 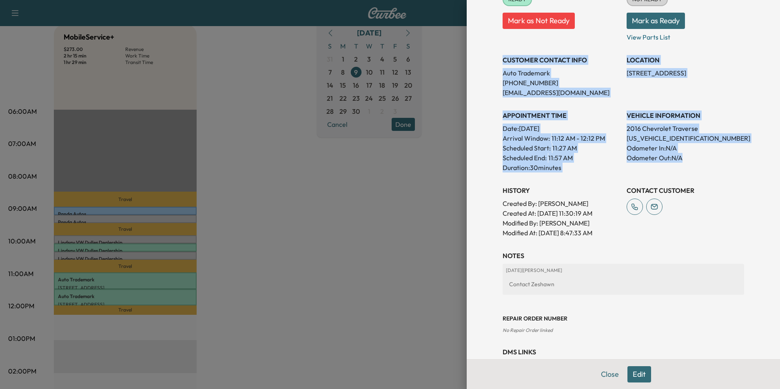 What do you see at coordinates (655, 21) in the screenshot?
I see `button: Mark as Ready` at bounding box center [655, 21].